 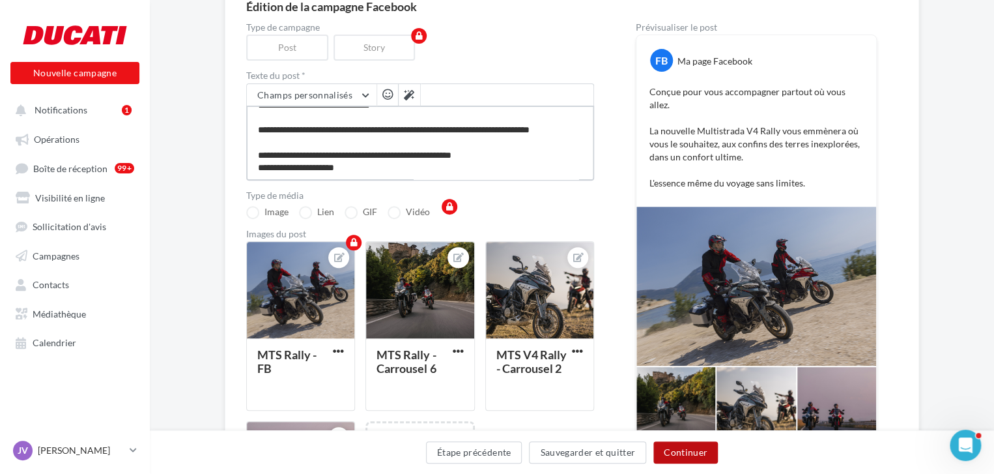 What do you see at coordinates (75, 283) in the screenshot?
I see `a: Contacts` at bounding box center [75, 283].